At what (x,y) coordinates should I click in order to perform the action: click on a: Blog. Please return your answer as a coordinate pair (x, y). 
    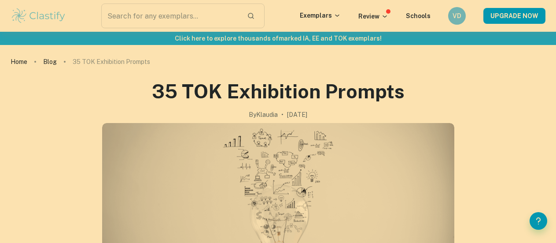
    Looking at the image, I should click on (50, 62).